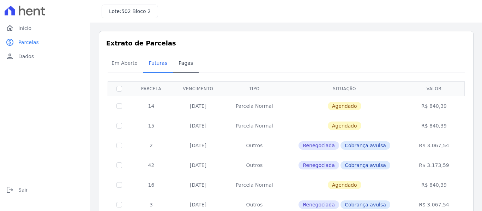  I want to click on h3: Lote:, so click(130, 11).